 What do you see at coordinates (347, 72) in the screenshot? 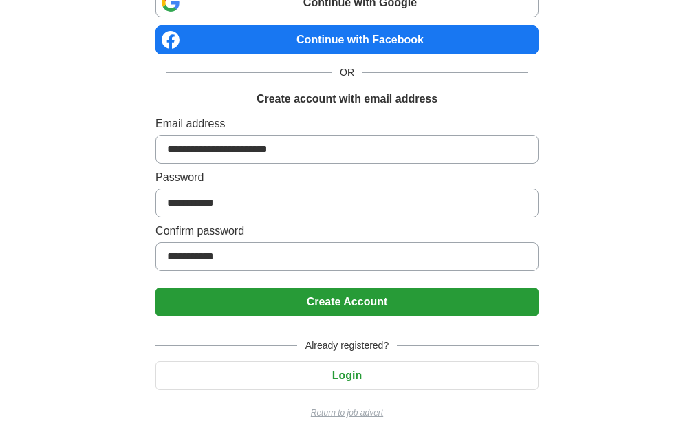
I see `span: OR` at bounding box center [347, 72].